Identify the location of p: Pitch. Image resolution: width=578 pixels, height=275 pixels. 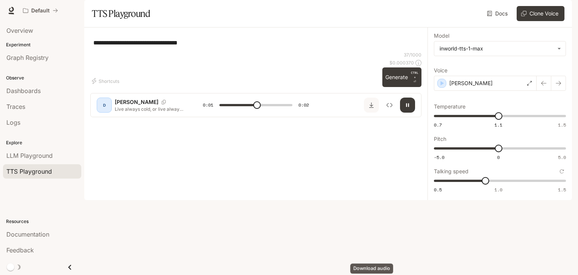
(440, 139).